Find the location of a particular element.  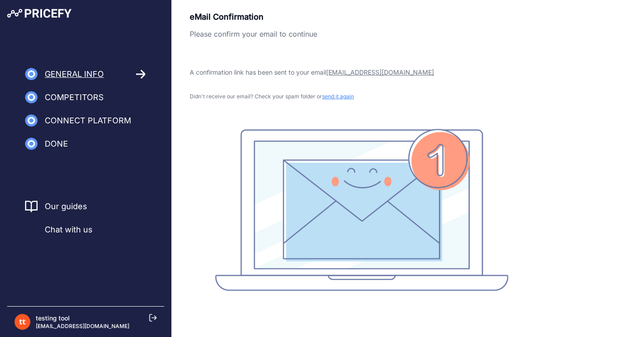

span: Done is located at coordinates (56, 144).